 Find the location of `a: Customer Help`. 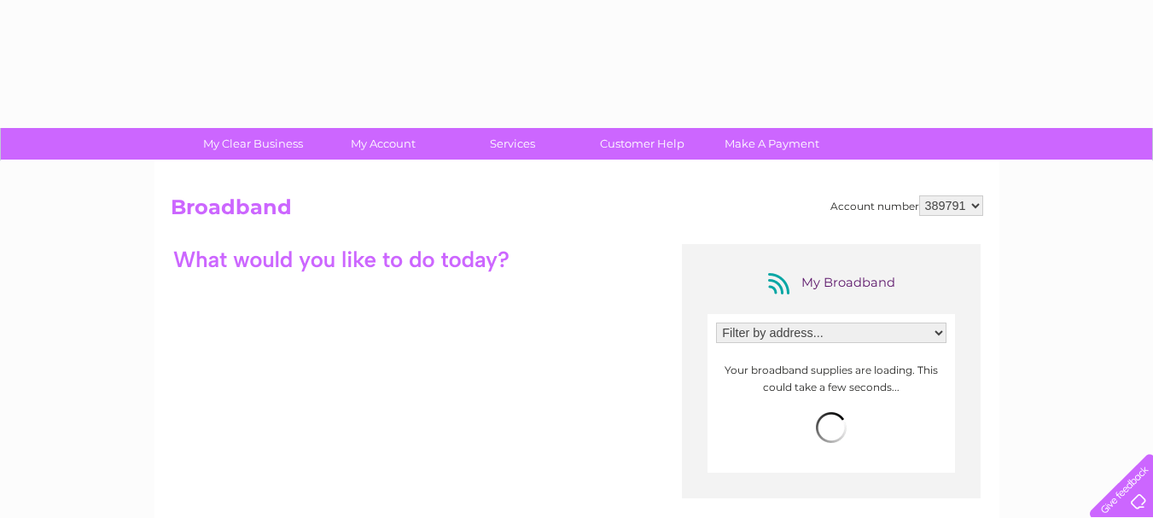

a: Customer Help is located at coordinates (642, 143).